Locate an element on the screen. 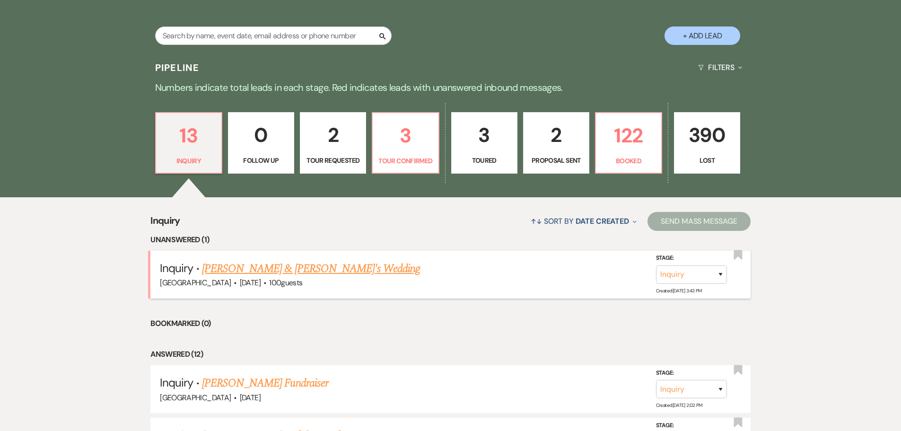 This screenshot has height=431, width=901. p: Tour Requested is located at coordinates (333, 160).